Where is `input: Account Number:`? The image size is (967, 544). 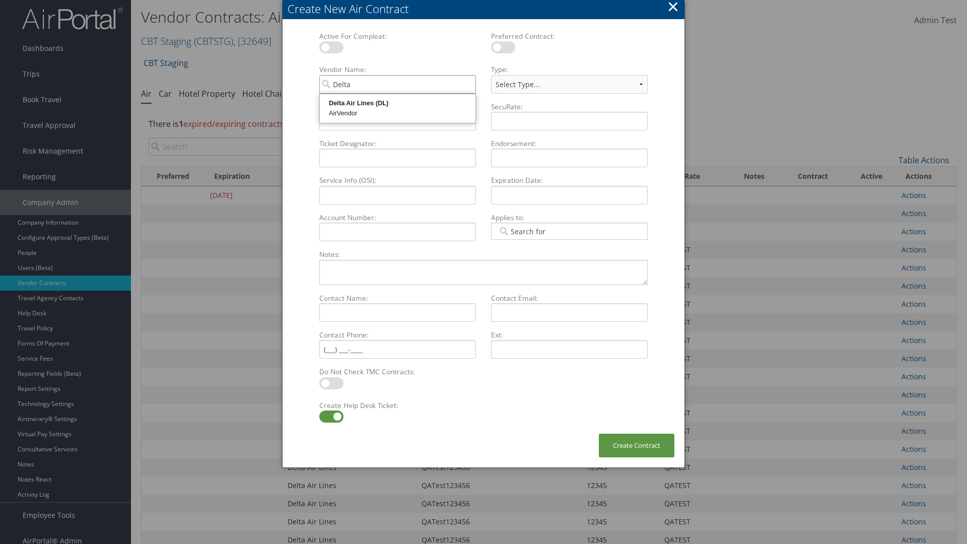 input: Account Number: is located at coordinates (397, 232).